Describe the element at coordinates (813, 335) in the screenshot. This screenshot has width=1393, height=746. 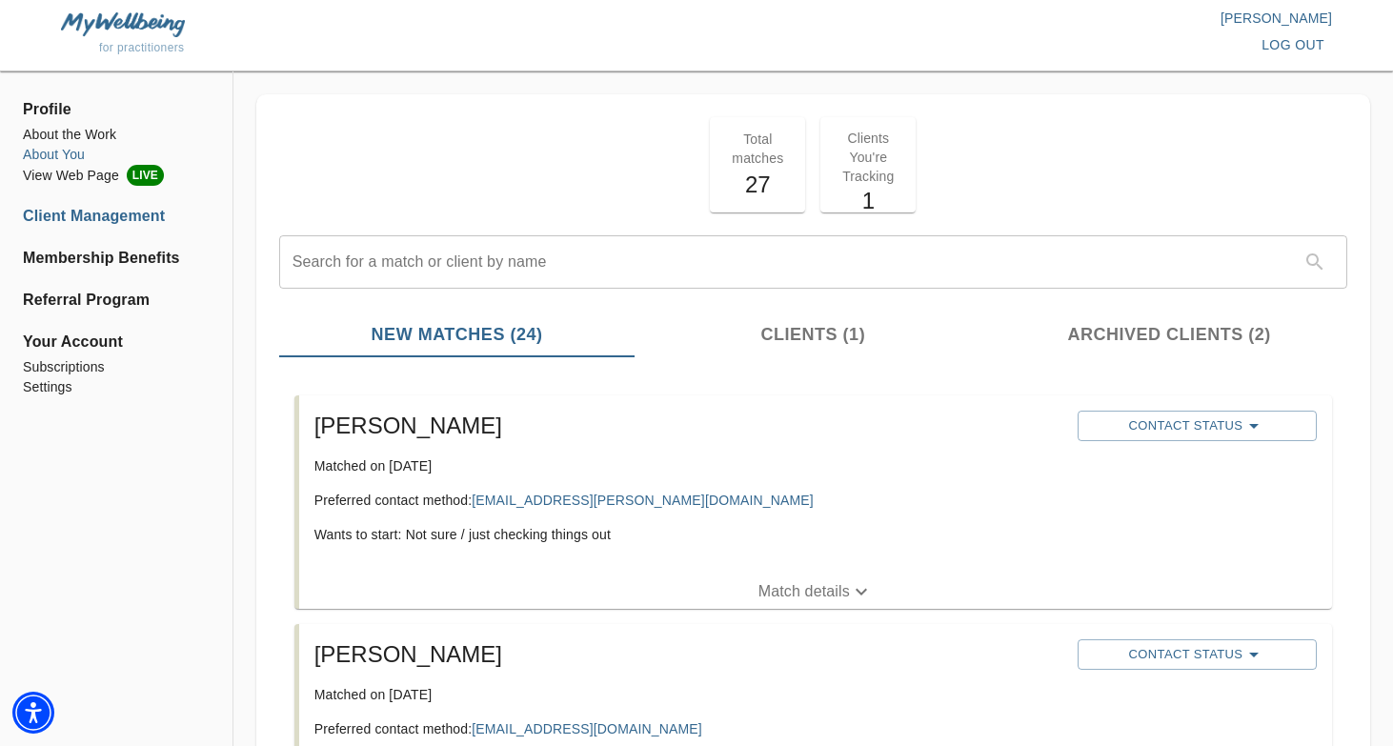
I see `span: Clients (1)` at that location.